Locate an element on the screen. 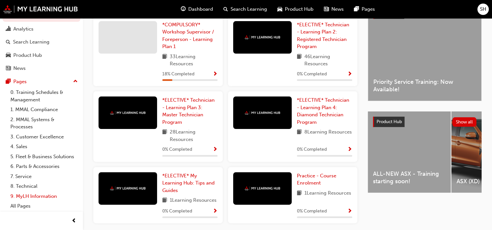  a: car-iconProduct Hub is located at coordinates (295, 9).